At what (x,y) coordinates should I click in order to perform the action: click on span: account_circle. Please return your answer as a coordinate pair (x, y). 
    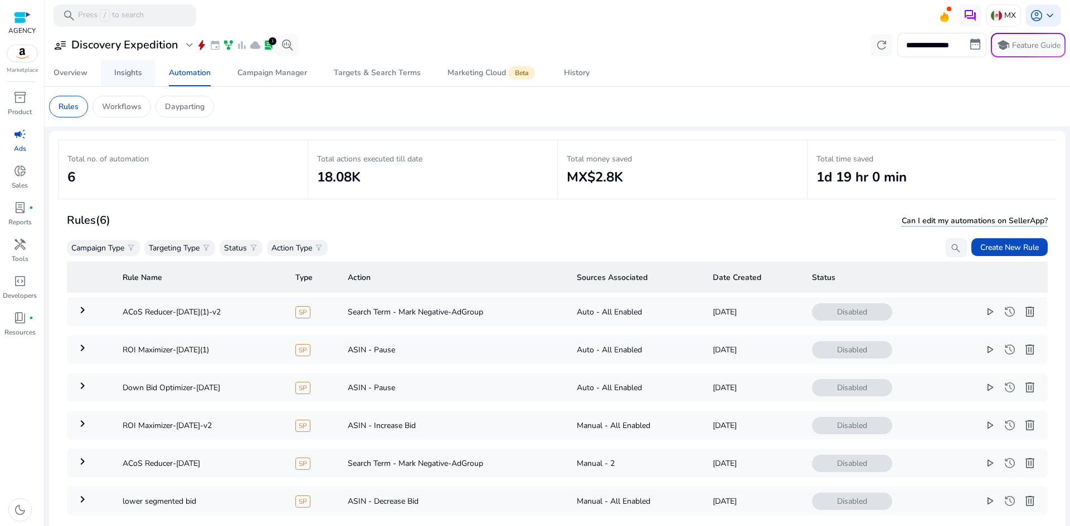
    Looking at the image, I should click on (1036, 16).